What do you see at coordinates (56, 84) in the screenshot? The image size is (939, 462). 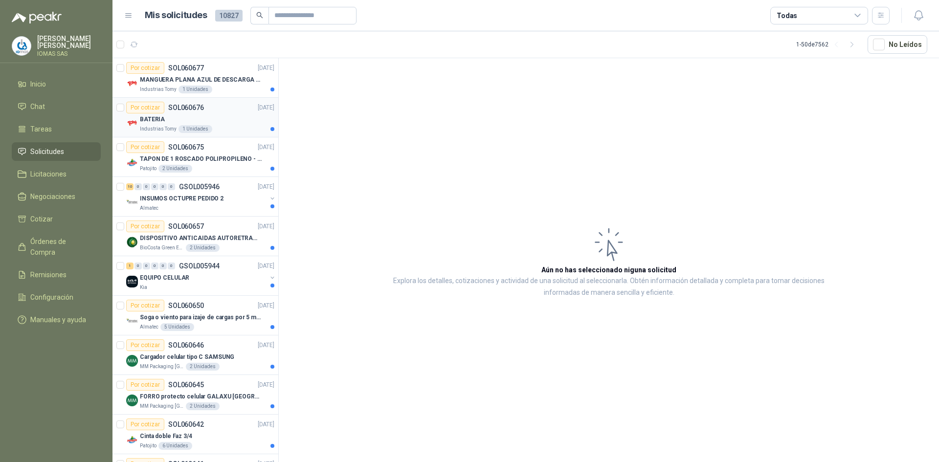 I see `a: Inicio` at bounding box center [56, 84].